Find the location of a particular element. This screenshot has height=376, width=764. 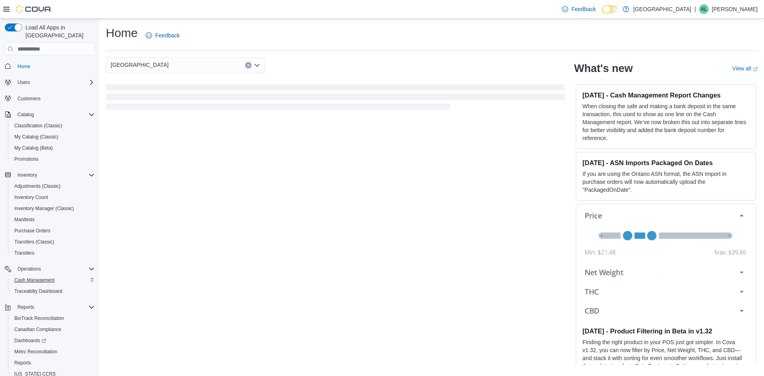

a: Inventory Count is located at coordinates (31, 197).